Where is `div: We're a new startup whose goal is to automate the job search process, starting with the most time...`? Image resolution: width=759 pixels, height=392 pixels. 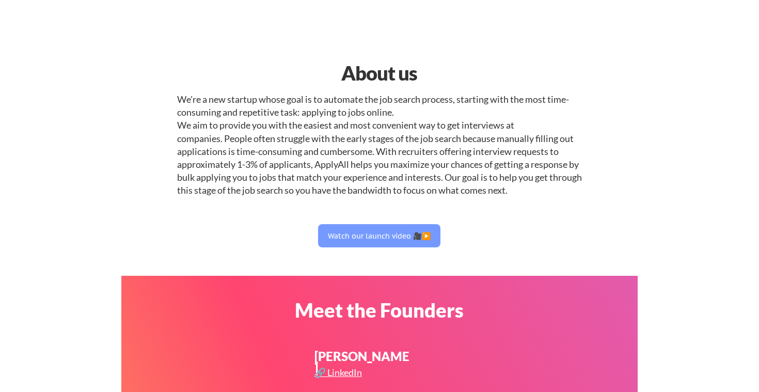 div: We're a new startup whose goal is to automate the job search process, starting with the most time... is located at coordinates (380, 145).